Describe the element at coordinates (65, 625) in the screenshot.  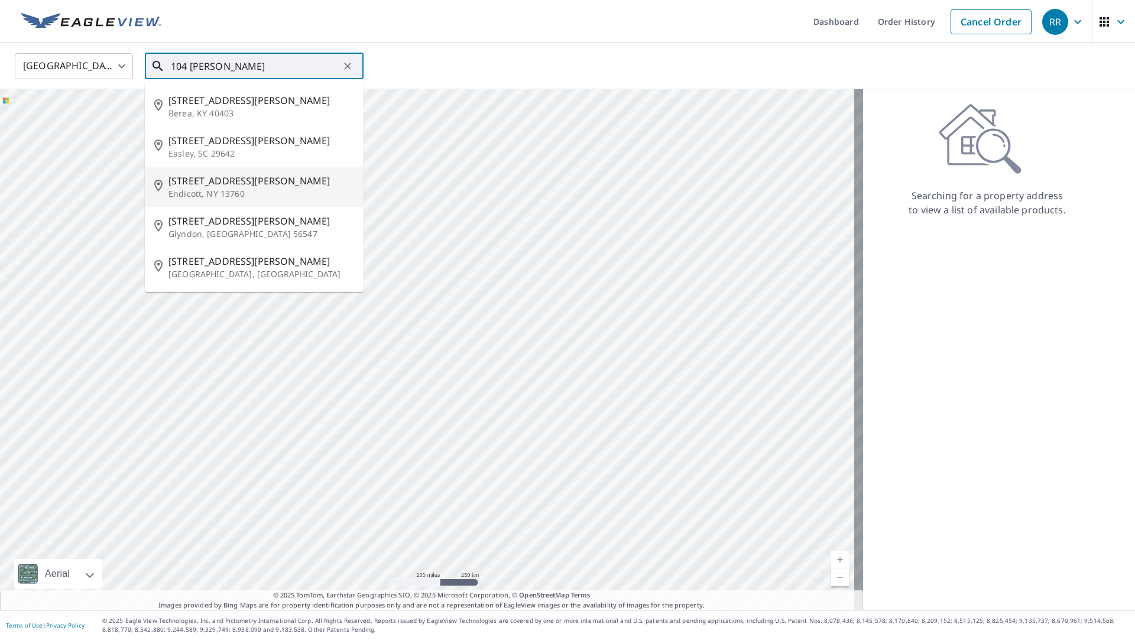
I see `a: Privacy Policy` at that location.